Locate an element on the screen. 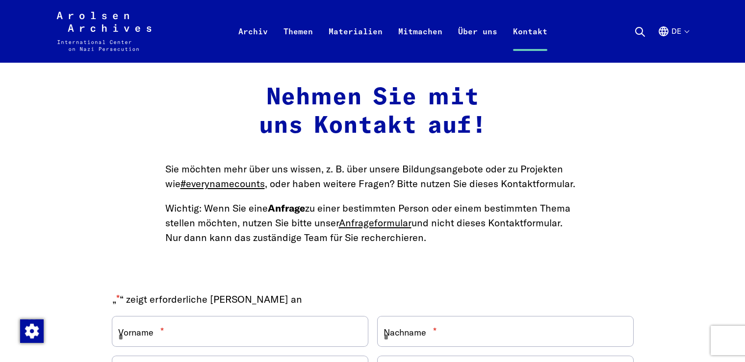  a: Materialien is located at coordinates (355, 43).